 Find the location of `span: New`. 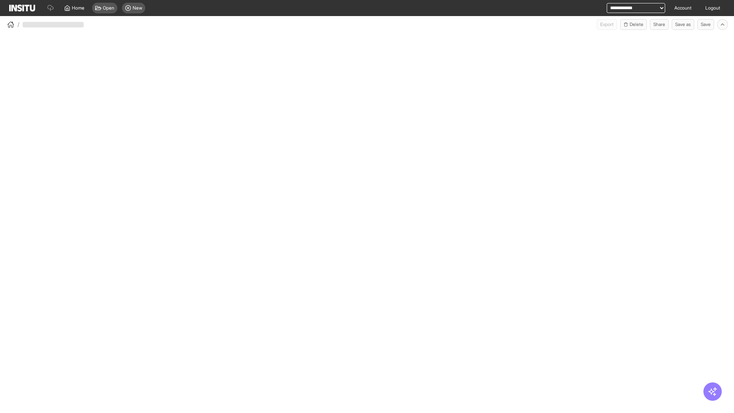

span: New is located at coordinates (137, 8).